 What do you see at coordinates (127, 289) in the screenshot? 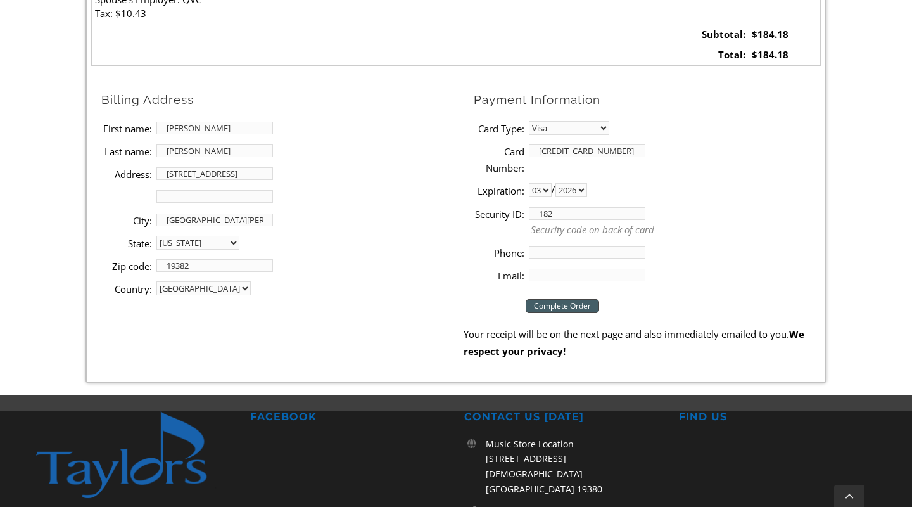
I see `label: Country:` at bounding box center [127, 289].